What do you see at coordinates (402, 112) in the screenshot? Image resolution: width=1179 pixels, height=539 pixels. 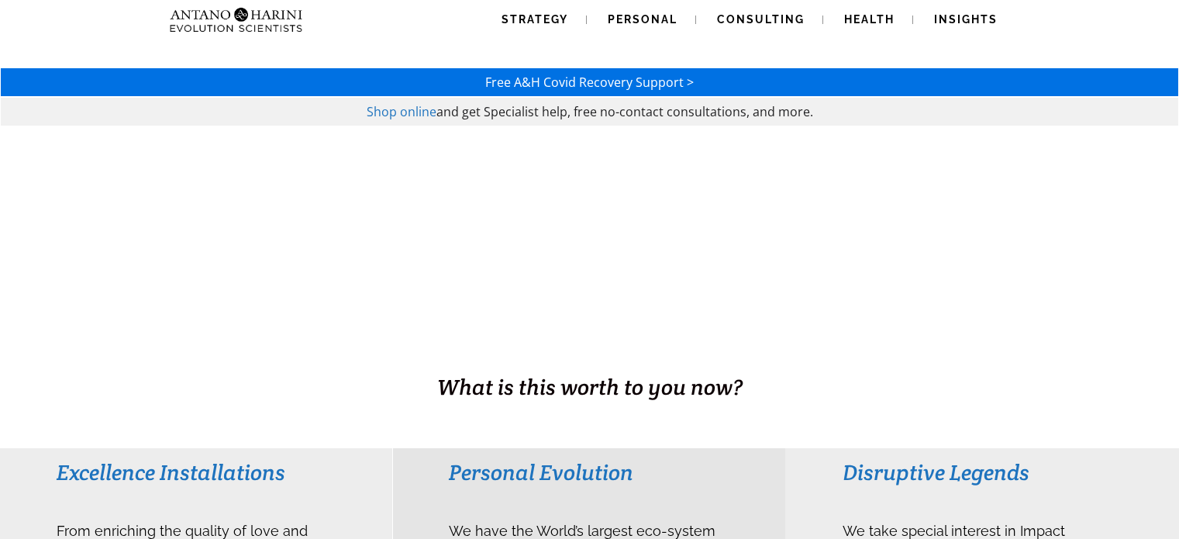 I see `span: Shop online` at bounding box center [402, 112].